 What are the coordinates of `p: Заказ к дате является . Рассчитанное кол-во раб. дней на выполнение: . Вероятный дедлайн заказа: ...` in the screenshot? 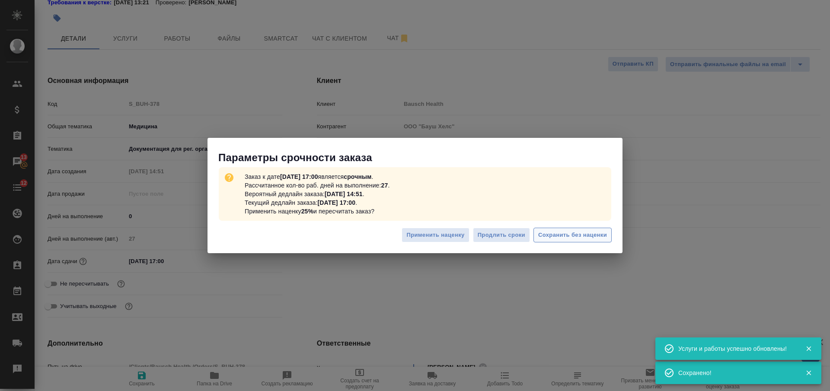 It's located at (317, 194).